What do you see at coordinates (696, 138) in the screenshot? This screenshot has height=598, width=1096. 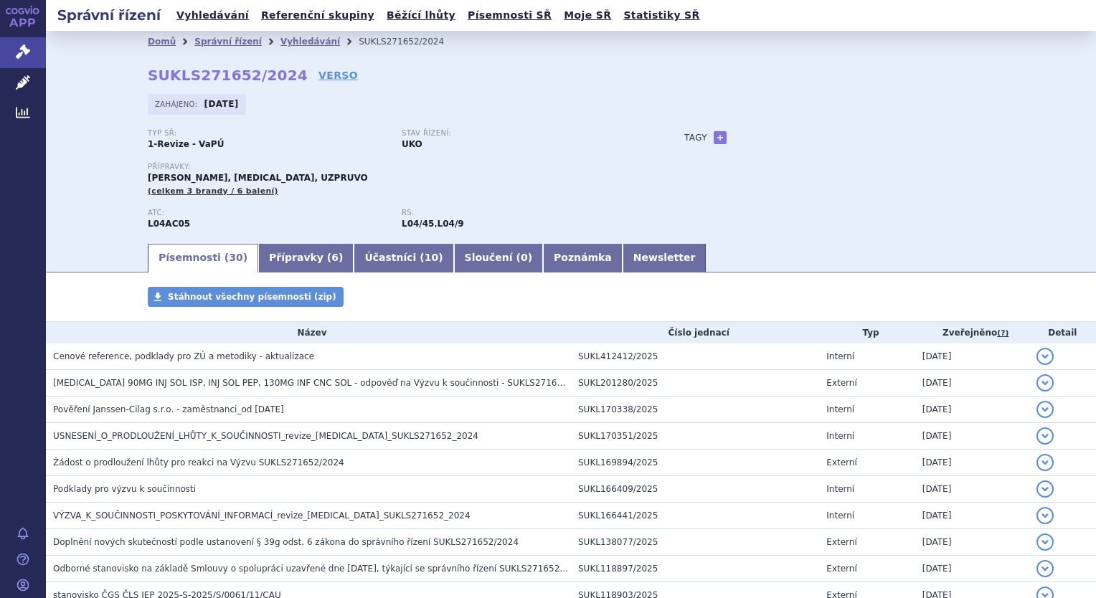 I see `h3: Tagy` at bounding box center [696, 138].